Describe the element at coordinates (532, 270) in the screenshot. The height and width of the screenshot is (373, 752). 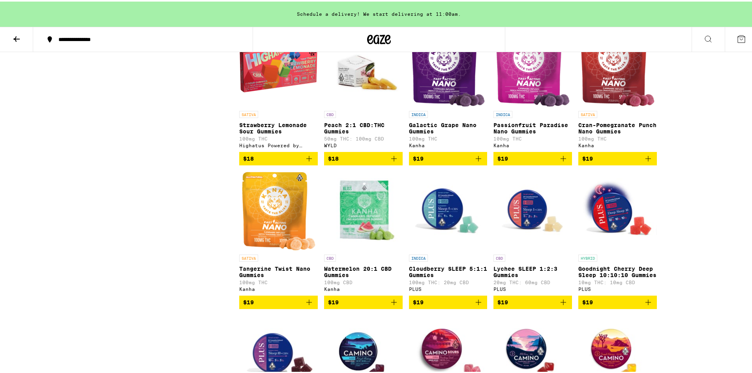
I see `p: Lychee SLEEP 1:2:3 Gummies` at that location.